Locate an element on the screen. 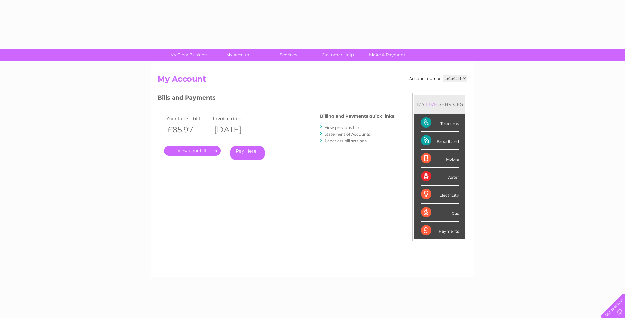  a: My Clear Business is located at coordinates (189, 55).